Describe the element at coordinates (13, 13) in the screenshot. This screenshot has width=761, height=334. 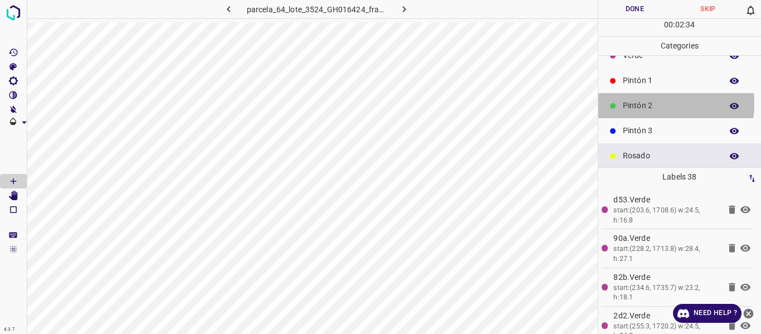
I see `img: logo` at that location.